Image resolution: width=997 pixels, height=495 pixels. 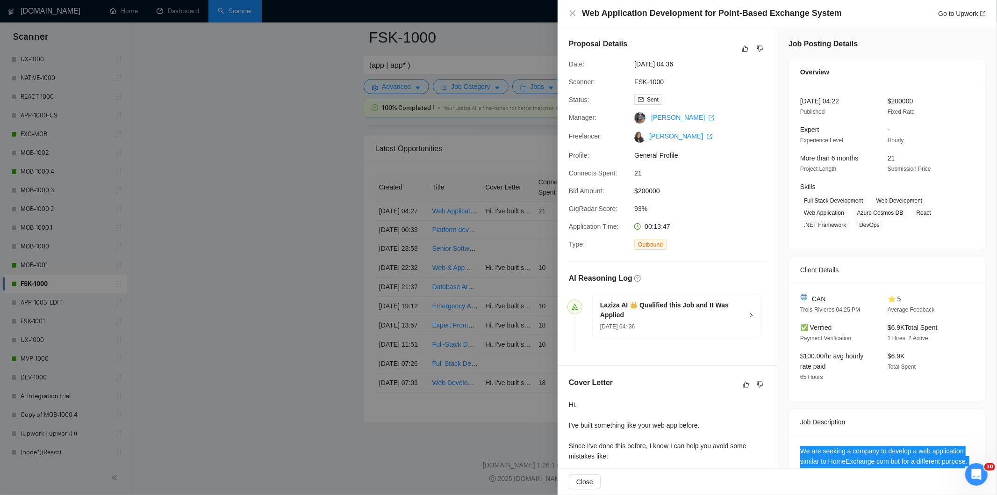 What do you see at coordinates (585, 481) in the screenshot?
I see `span: Close` at bounding box center [585, 481].